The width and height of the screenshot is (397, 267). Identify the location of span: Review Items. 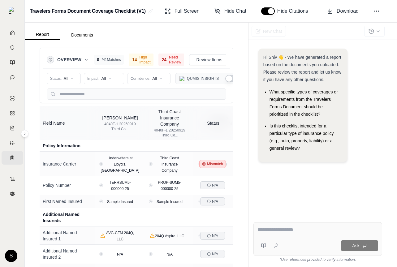
(209, 60).